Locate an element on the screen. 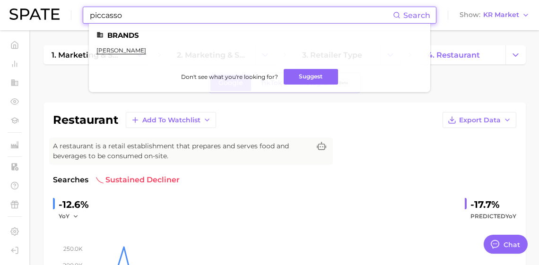  button: Change Category is located at coordinates (515, 55).